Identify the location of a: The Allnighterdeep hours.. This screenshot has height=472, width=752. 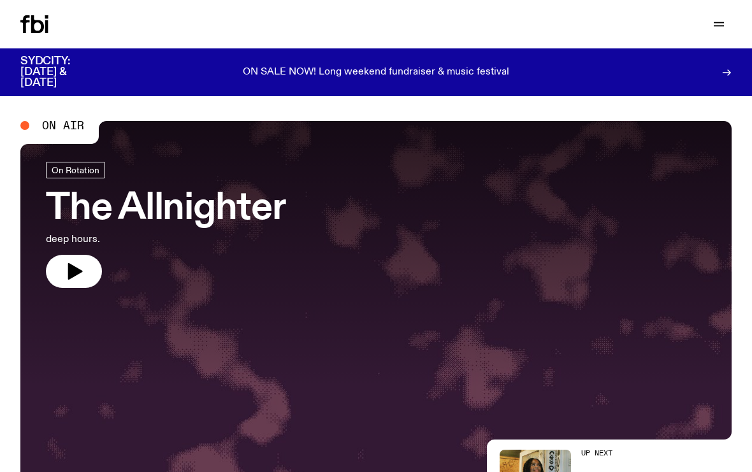
(166, 225).